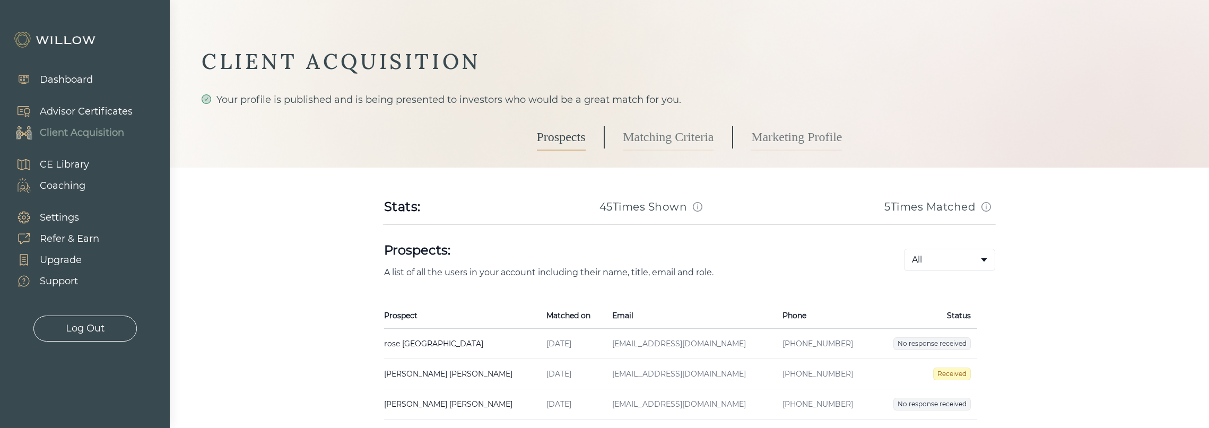 The width and height of the screenshot is (1209, 428). Describe the element at coordinates (59, 217) in the screenshot. I see `div: Settings` at that location.